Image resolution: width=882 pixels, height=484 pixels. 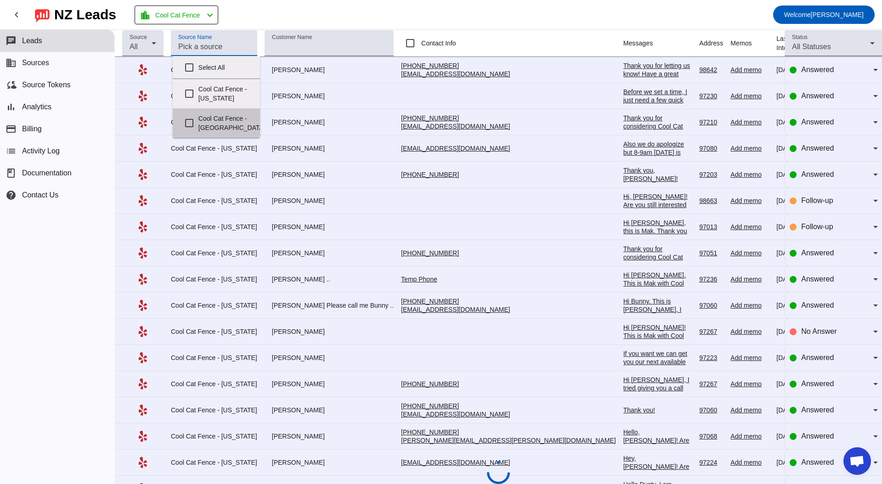 What do you see at coordinates (711, 70) in the screenshot?
I see `div: 98642` at bounding box center [711, 70].